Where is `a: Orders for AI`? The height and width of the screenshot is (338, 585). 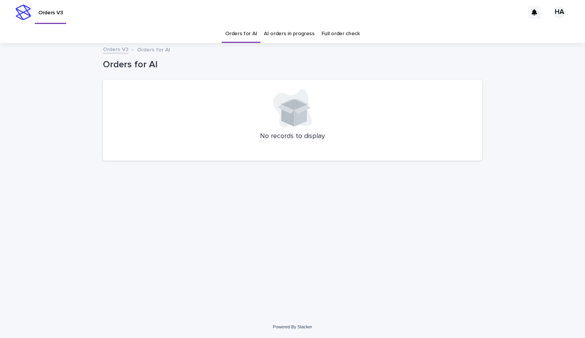
a: Orders for AI is located at coordinates (241, 34).